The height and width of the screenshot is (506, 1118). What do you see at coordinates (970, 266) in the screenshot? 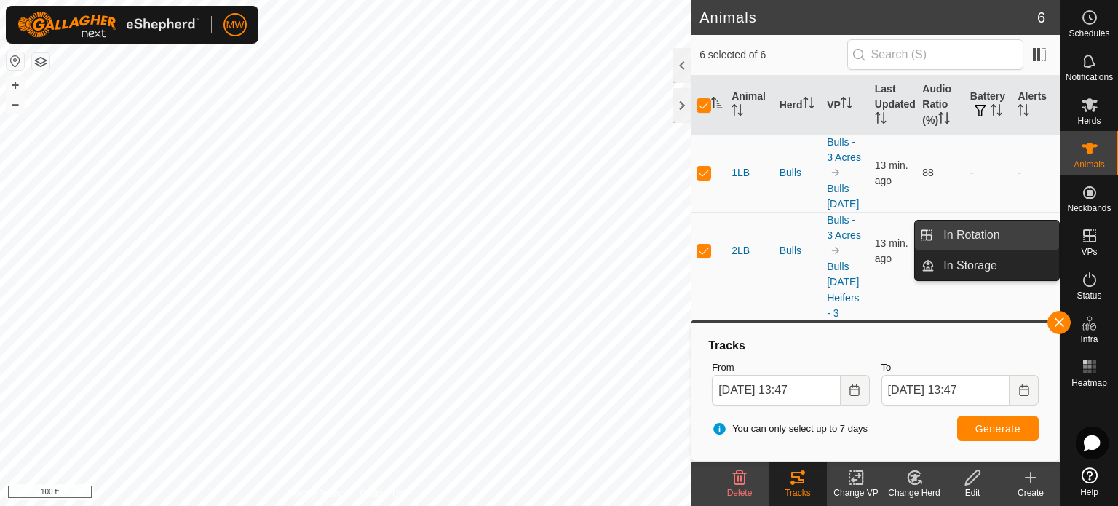
I see `span: In Storage` at bounding box center [970, 266].